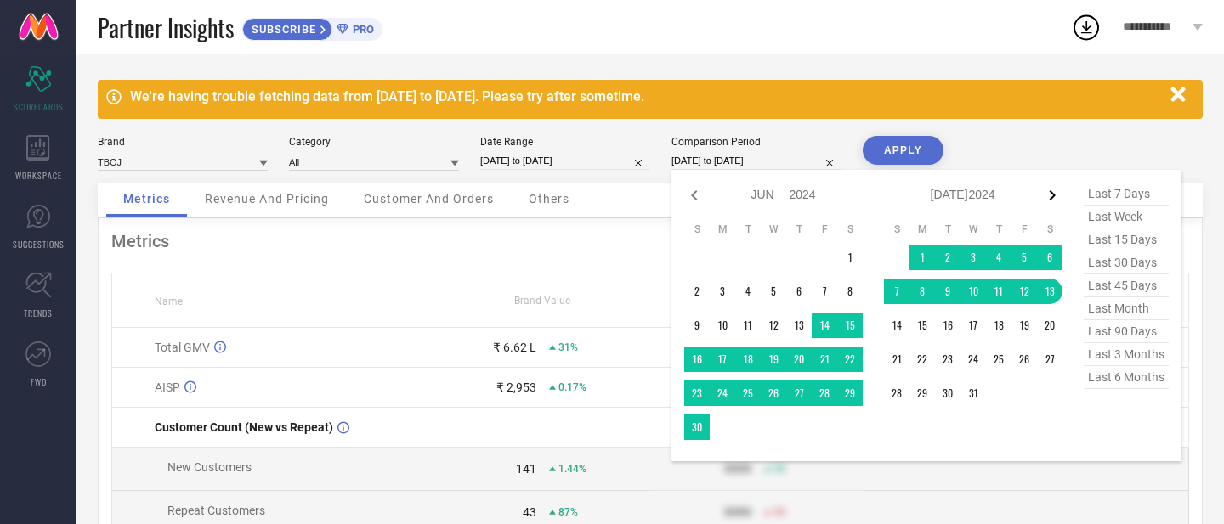  I want to click on td: Sat Jun 08 2024, so click(850, 291).